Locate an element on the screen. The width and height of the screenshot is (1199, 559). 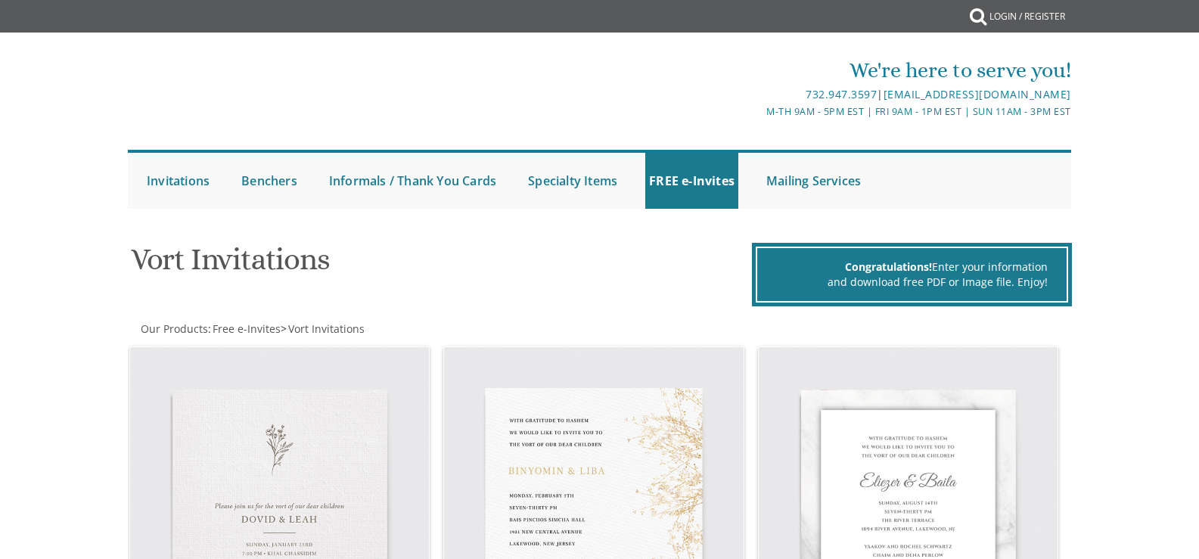
a: Our Products is located at coordinates (173, 328).